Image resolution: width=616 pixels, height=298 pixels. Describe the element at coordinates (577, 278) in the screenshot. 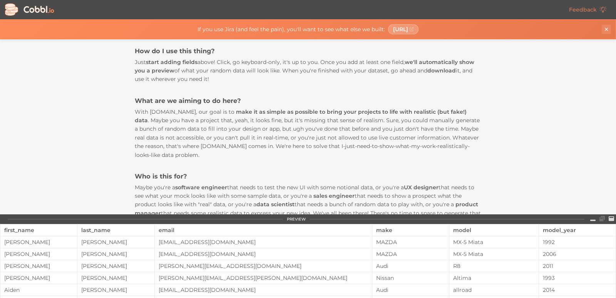

I see `div: 1993` at that location.